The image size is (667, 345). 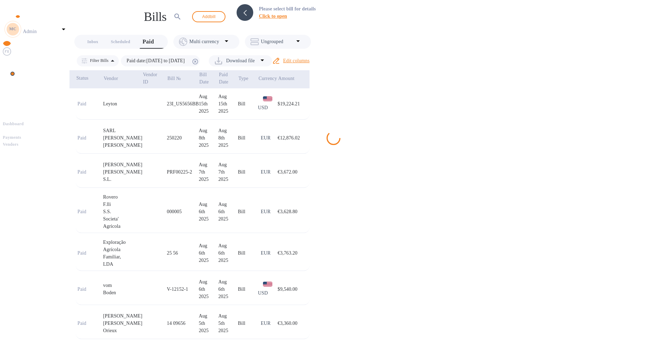 I want to click on div: Leyton, so click(x=123, y=104).